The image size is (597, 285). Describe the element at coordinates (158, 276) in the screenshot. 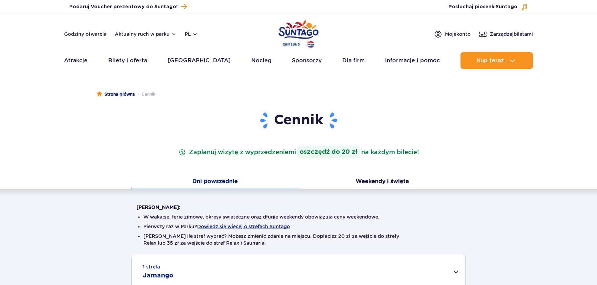

I see `h2: Jamango` at that location.